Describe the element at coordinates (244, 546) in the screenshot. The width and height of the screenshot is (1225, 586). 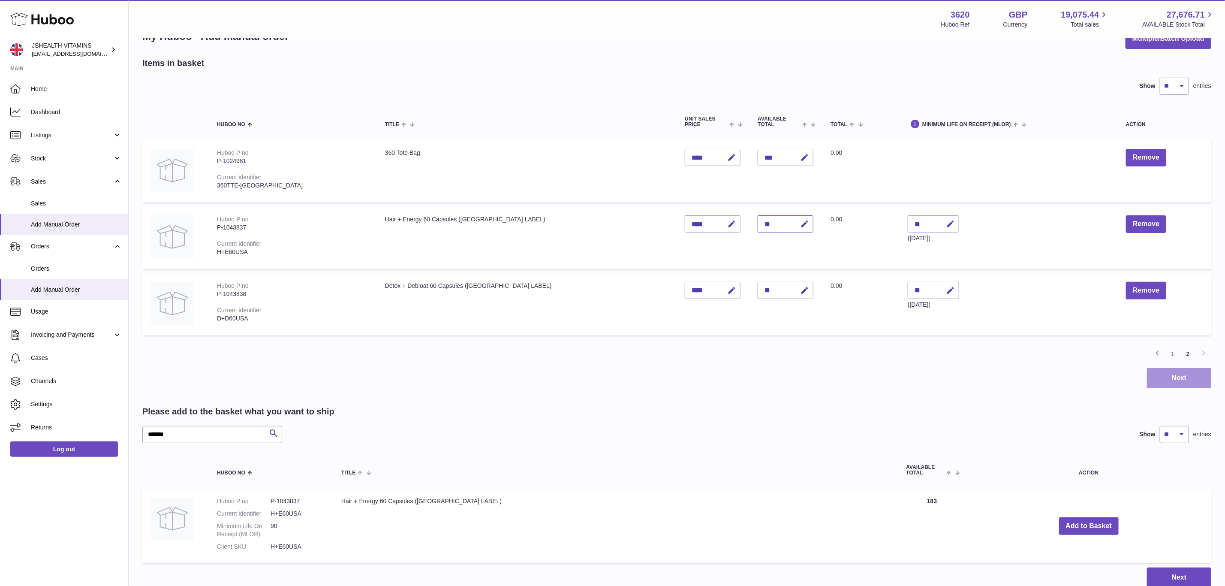
I see `dt: Client SKU` at that location.